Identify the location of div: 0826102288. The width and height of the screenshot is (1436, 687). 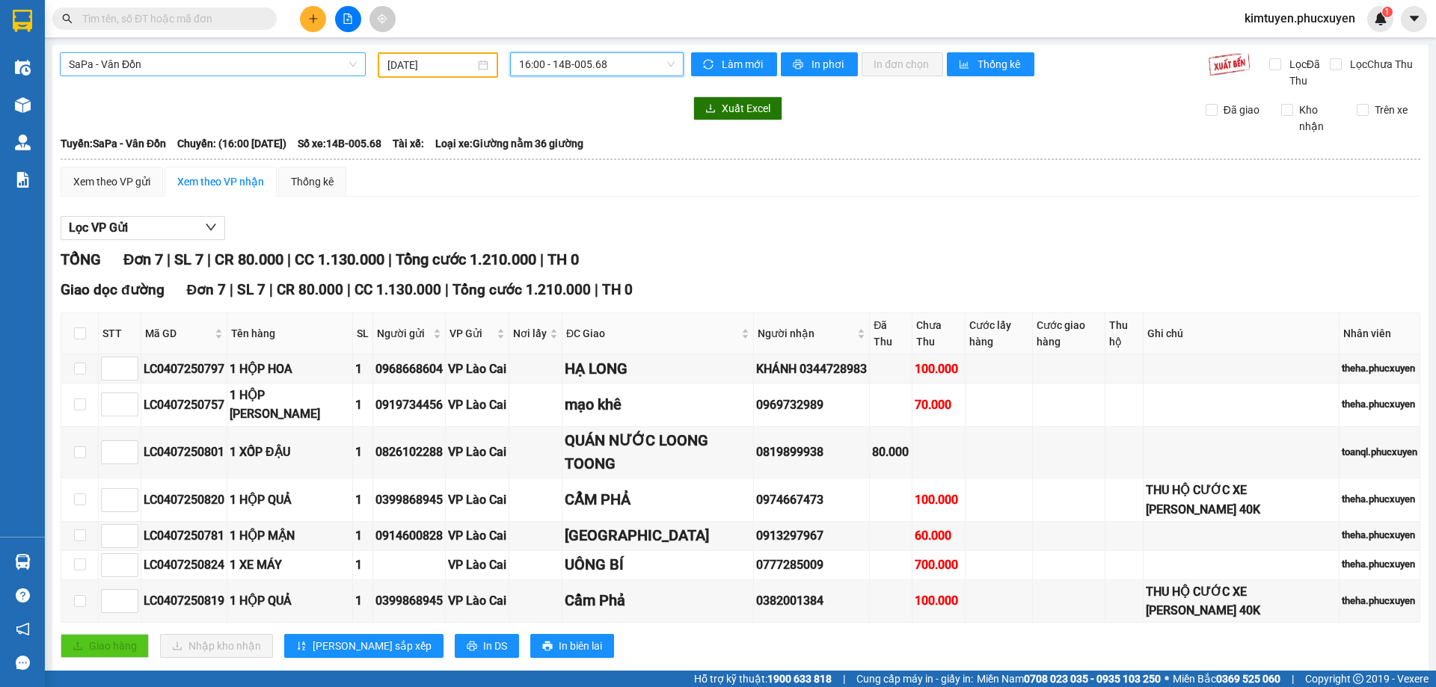
(409, 452).